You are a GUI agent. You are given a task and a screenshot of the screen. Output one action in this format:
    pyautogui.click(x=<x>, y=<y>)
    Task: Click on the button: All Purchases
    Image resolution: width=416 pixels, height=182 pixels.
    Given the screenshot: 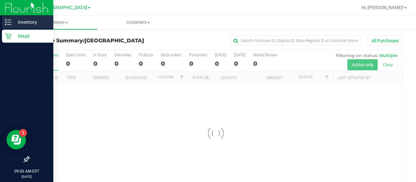 What is the action you would take?
    pyautogui.click(x=385, y=41)
    